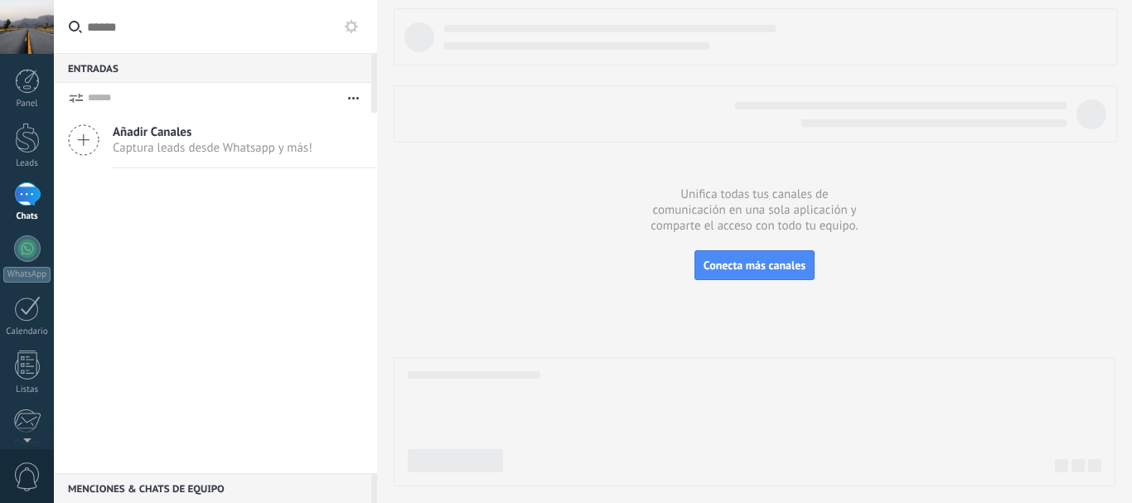 The width and height of the screenshot is (1132, 503). What do you see at coordinates (27, 274) in the screenshot?
I see `div: WhatsApp` at bounding box center [27, 274].